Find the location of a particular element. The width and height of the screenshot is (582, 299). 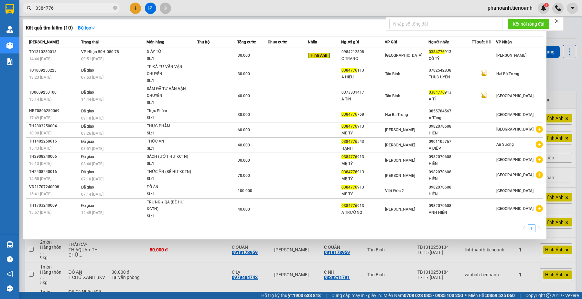

span: Thu hộ is located at coordinates (203, 42).